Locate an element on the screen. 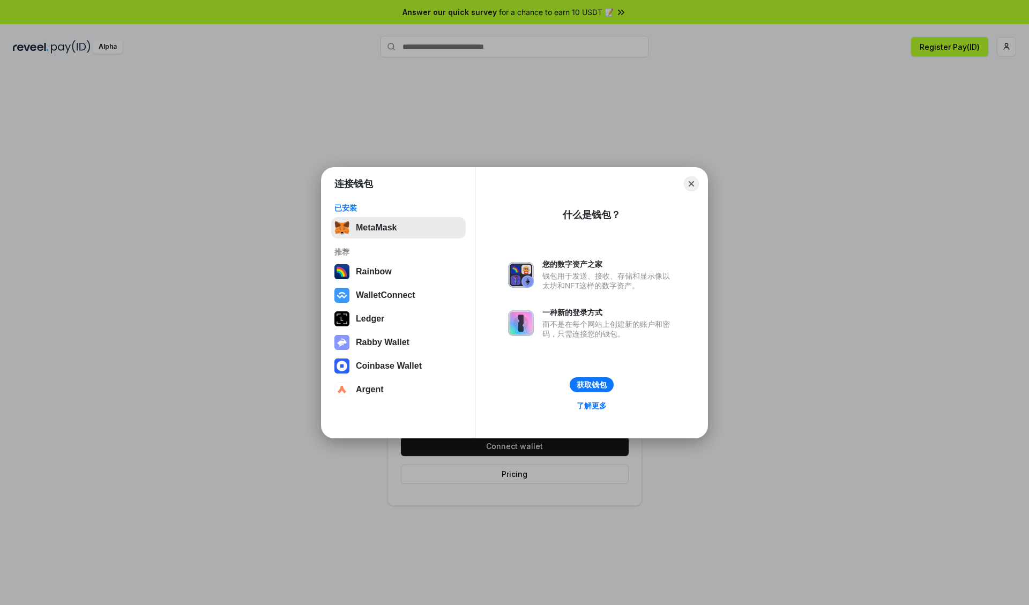 This screenshot has width=1029, height=605. button: Argent is located at coordinates (398, 390).